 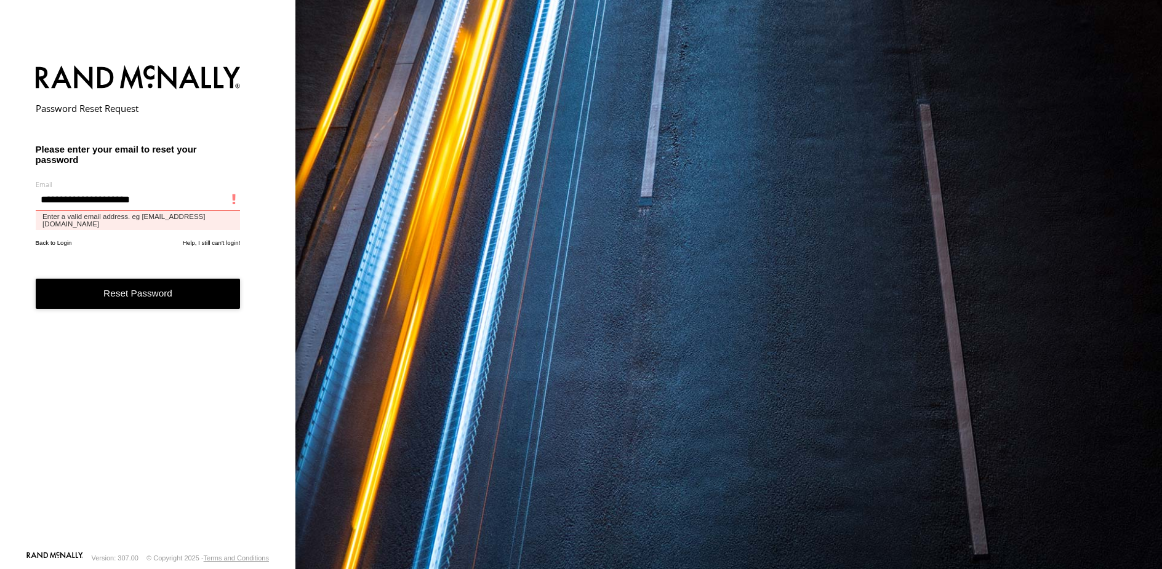 What do you see at coordinates (138, 78) in the screenshot?
I see `img: Rand McNally` at bounding box center [138, 78].